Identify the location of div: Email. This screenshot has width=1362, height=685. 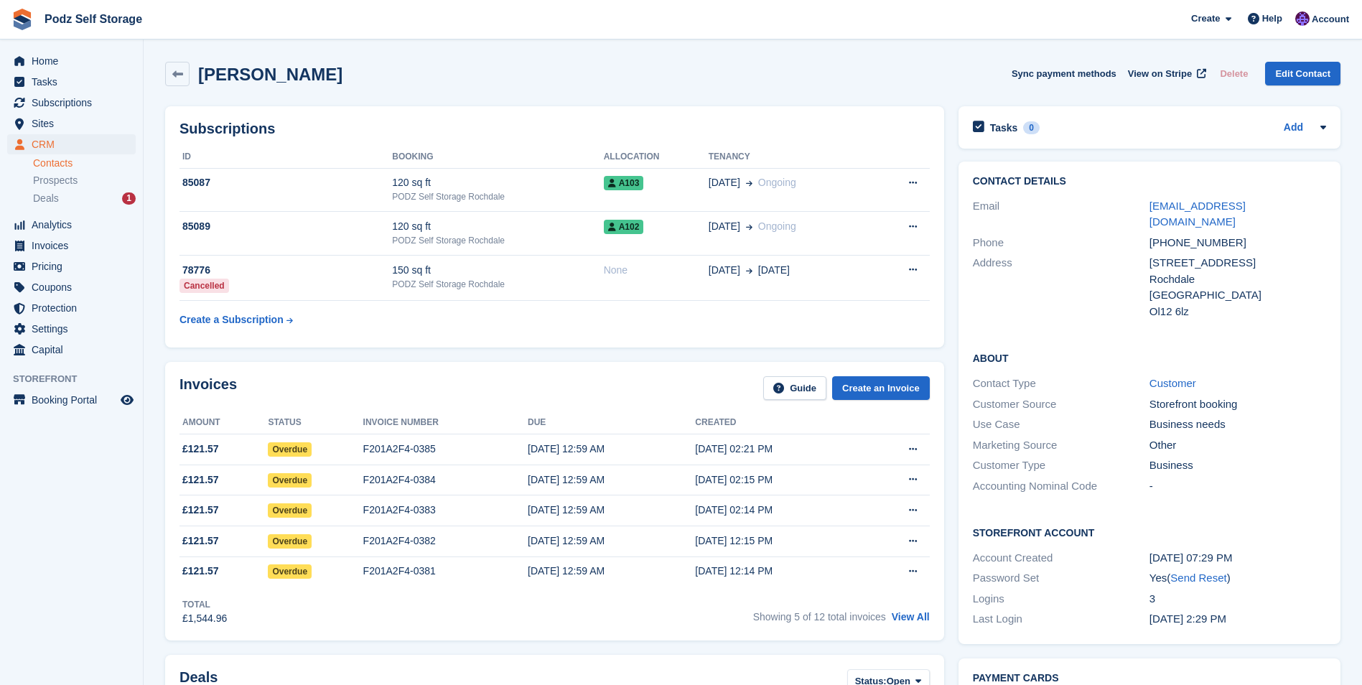
(1061, 214).